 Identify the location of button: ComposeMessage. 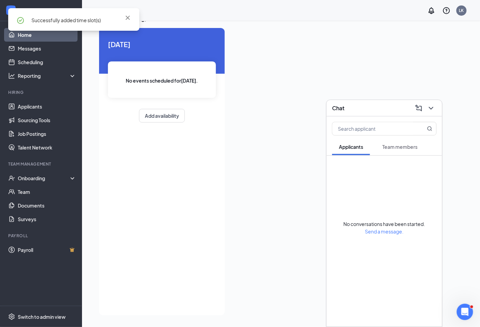
(419, 108).